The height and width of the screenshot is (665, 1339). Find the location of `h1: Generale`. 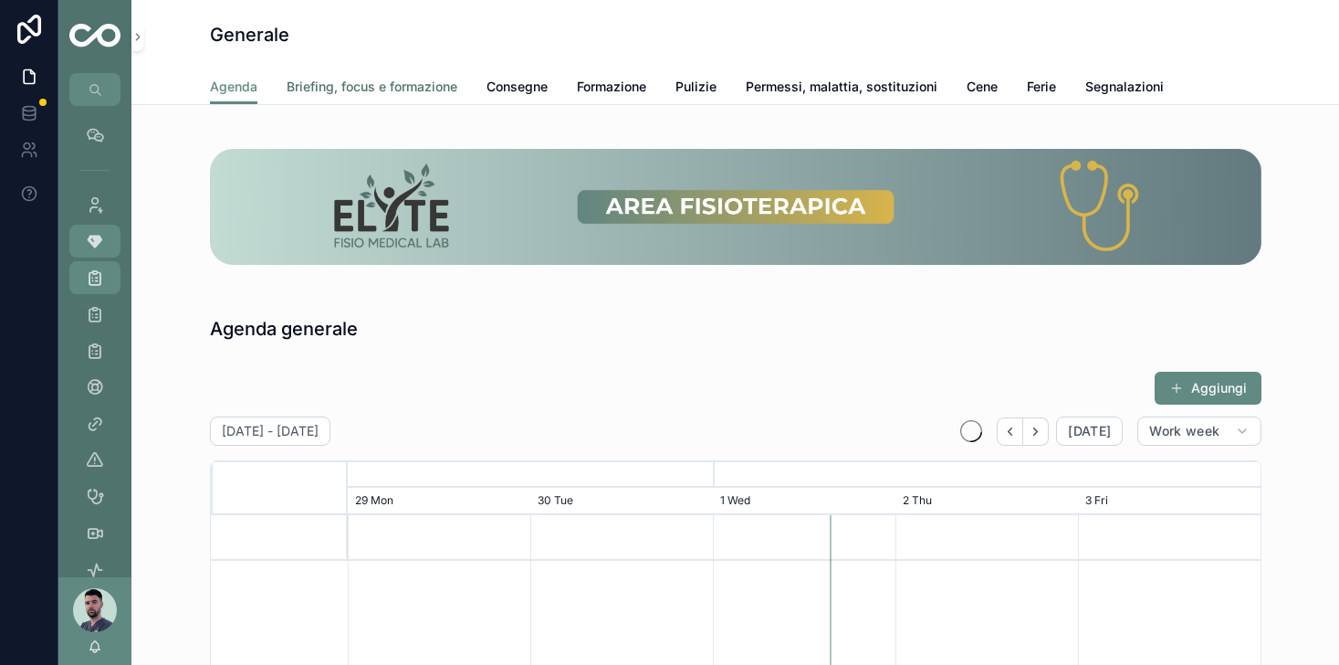

h1: Generale is located at coordinates (249, 35).